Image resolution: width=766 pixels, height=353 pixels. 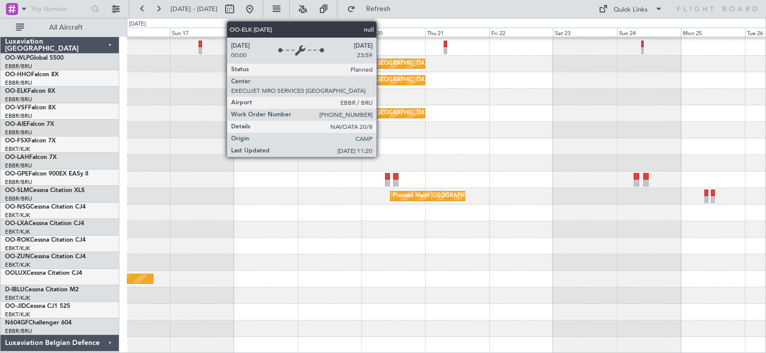 What do you see at coordinates (649, 32) in the screenshot?
I see `div: Sun 24` at bounding box center [649, 32].